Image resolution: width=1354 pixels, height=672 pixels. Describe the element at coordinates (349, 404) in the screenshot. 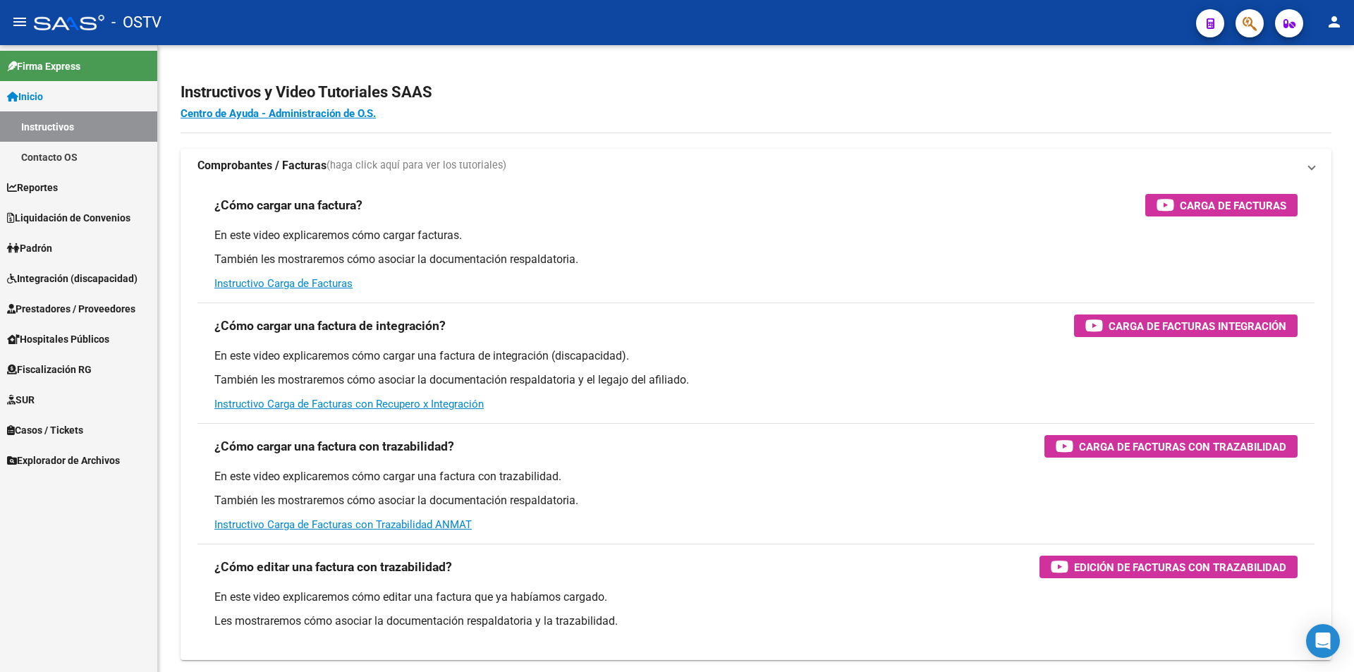

I see `a: Instructivo Carga de Facturas con Recupero x Integración` at that location.